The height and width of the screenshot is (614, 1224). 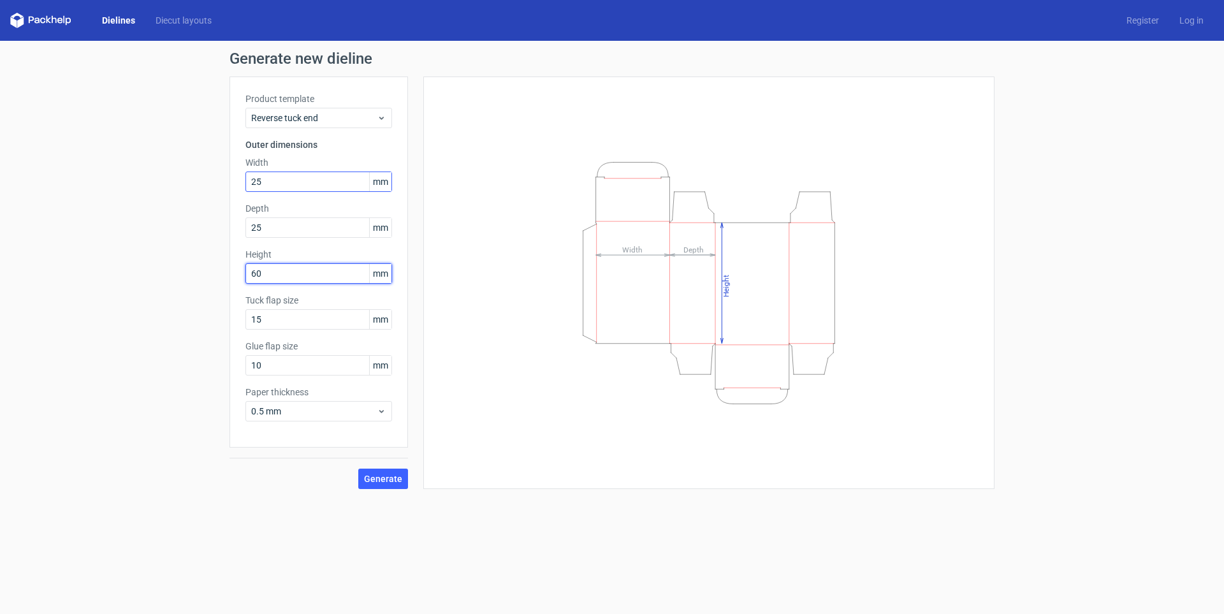 I want to click on label: Width, so click(x=319, y=162).